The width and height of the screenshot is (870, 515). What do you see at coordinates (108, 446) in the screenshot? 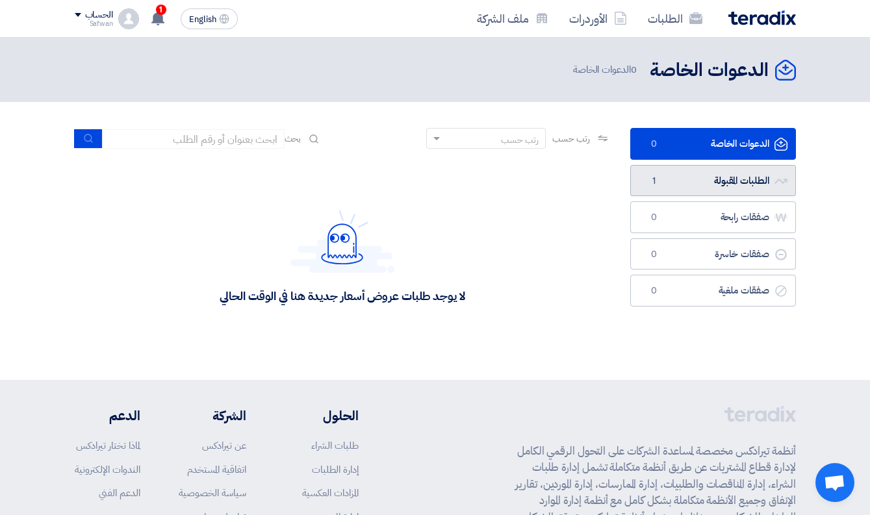
I see `a: لماذا تختار تيرادكس` at bounding box center [108, 446].